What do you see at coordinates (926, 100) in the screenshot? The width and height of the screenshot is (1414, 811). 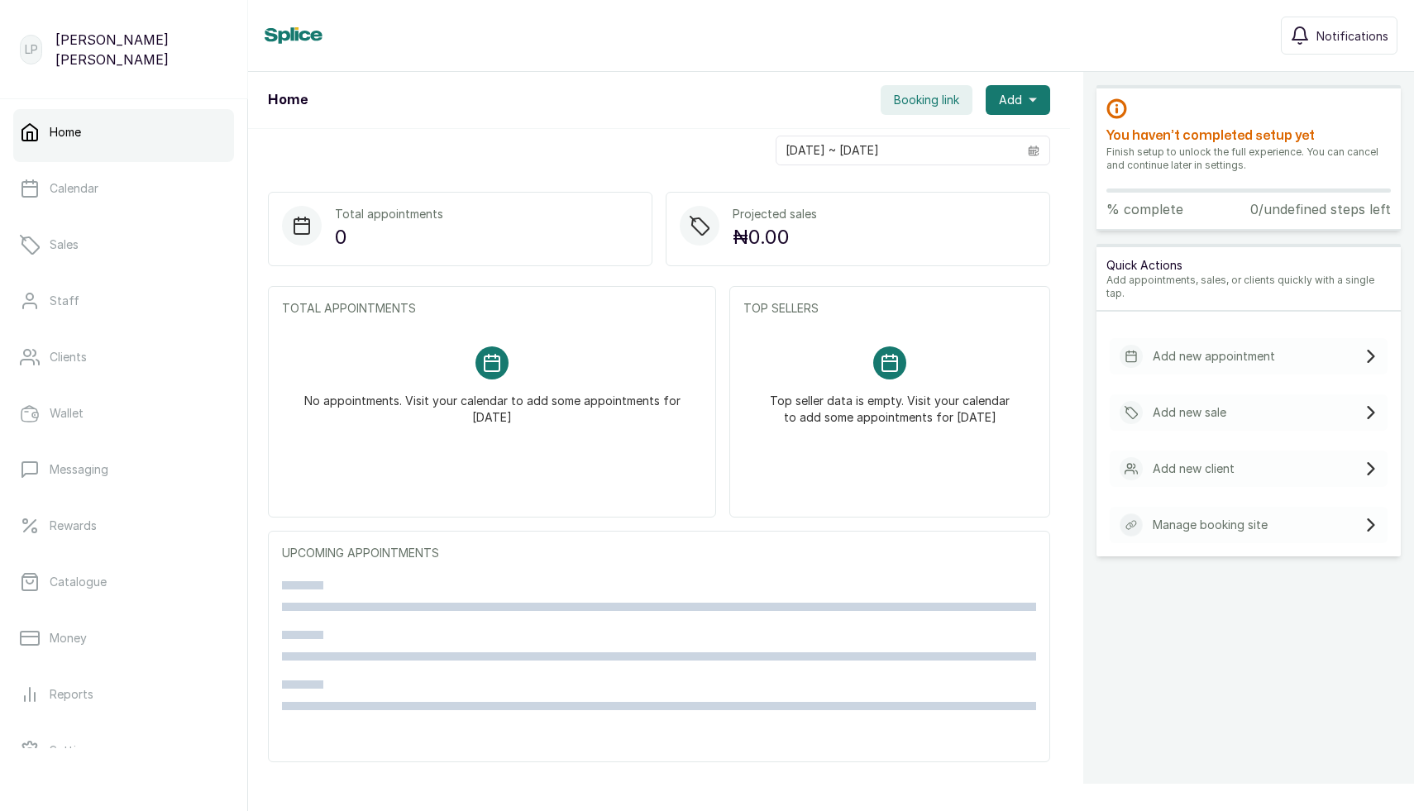 I see `span: Booking link` at bounding box center [926, 100].